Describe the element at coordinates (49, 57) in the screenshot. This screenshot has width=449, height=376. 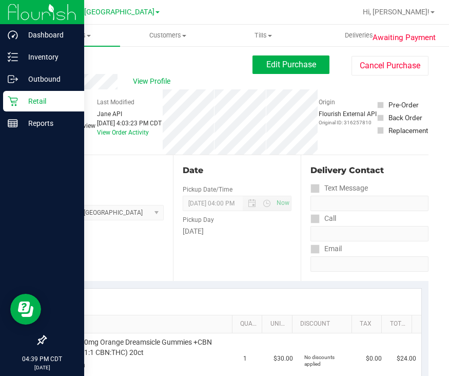
I see `p: Inventory` at that location.